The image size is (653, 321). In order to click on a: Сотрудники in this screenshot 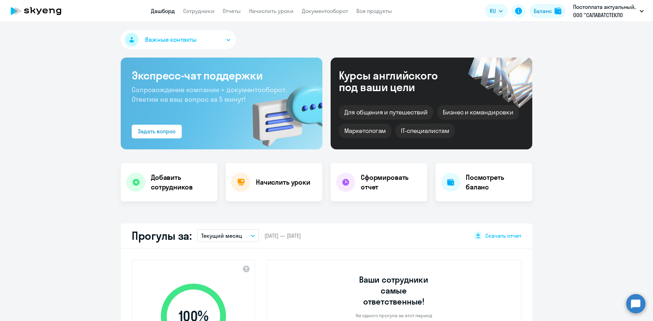, I will do `click(199, 11)`.